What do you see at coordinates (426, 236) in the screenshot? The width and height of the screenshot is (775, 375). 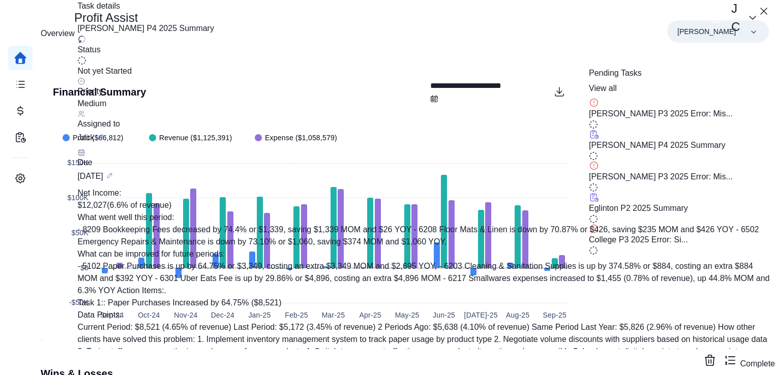 I see `li: - 8209 Bookkeeping Fees decreased by 74.4% or $1,339, saving $1,339 MOM and $26 YOY - 6208 Floor ...` at bounding box center [426, 236].